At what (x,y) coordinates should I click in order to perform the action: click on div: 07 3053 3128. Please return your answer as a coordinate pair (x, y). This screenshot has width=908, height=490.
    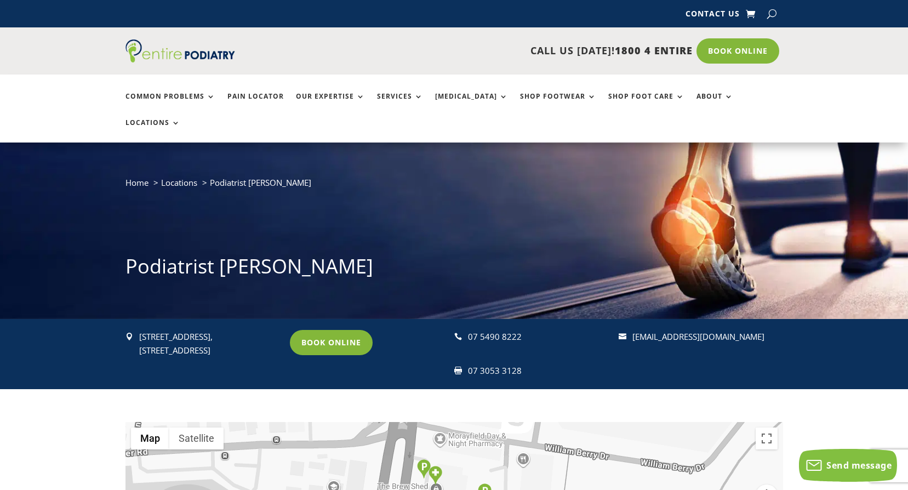
    Looking at the image, I should click on (538, 371).